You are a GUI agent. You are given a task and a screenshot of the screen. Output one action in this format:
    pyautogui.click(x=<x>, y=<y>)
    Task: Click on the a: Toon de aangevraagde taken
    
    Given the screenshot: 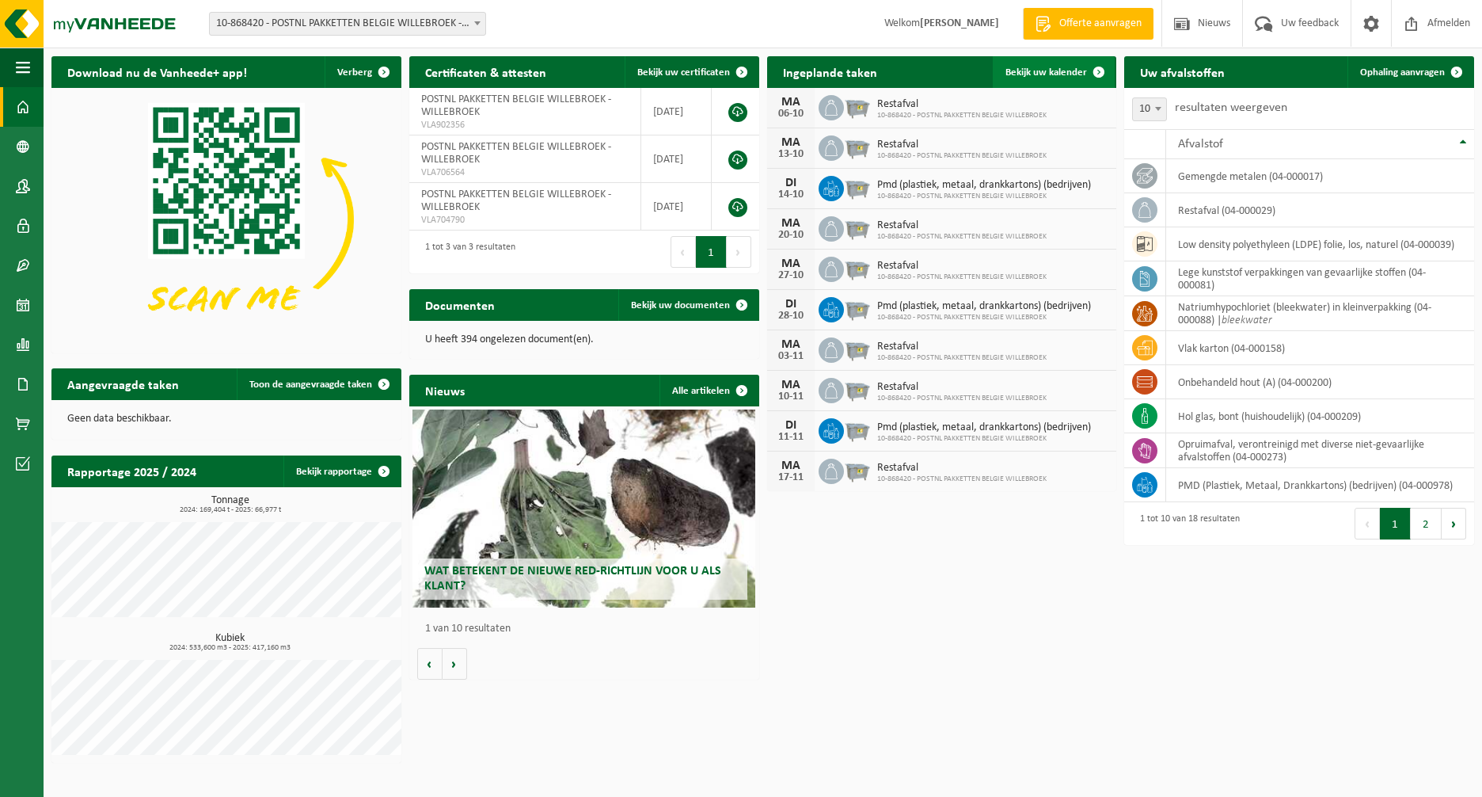 What is the action you would take?
    pyautogui.click(x=318, y=384)
    